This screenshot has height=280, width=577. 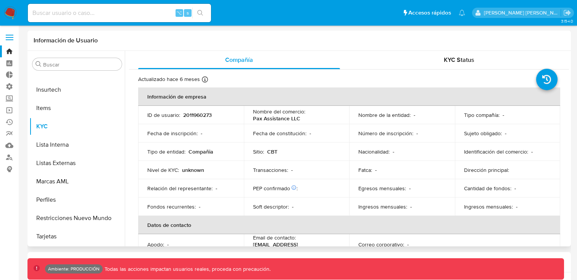 What do you see at coordinates (180, 188) in the screenshot?
I see `p: Relación del representante :` at bounding box center [180, 188].